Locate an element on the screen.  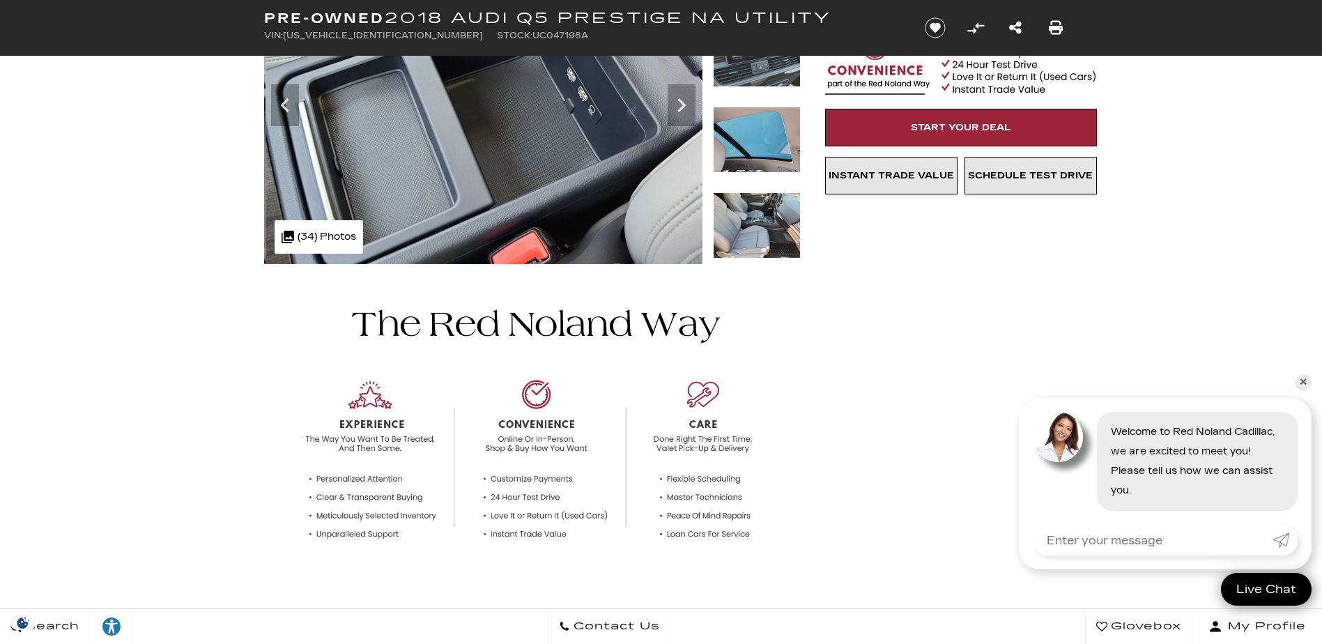
a: Submit is located at coordinates (1285, 540).